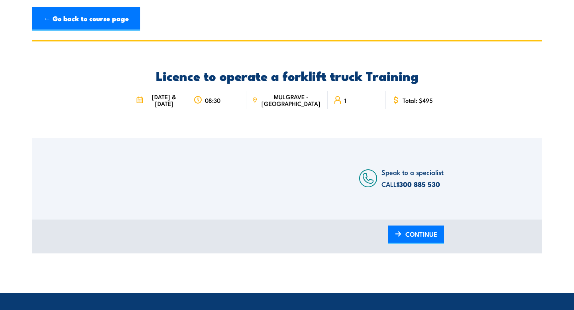  What do you see at coordinates (287, 75) in the screenshot?
I see `h2: Licence to operate a forklift truck Training` at bounding box center [287, 75].